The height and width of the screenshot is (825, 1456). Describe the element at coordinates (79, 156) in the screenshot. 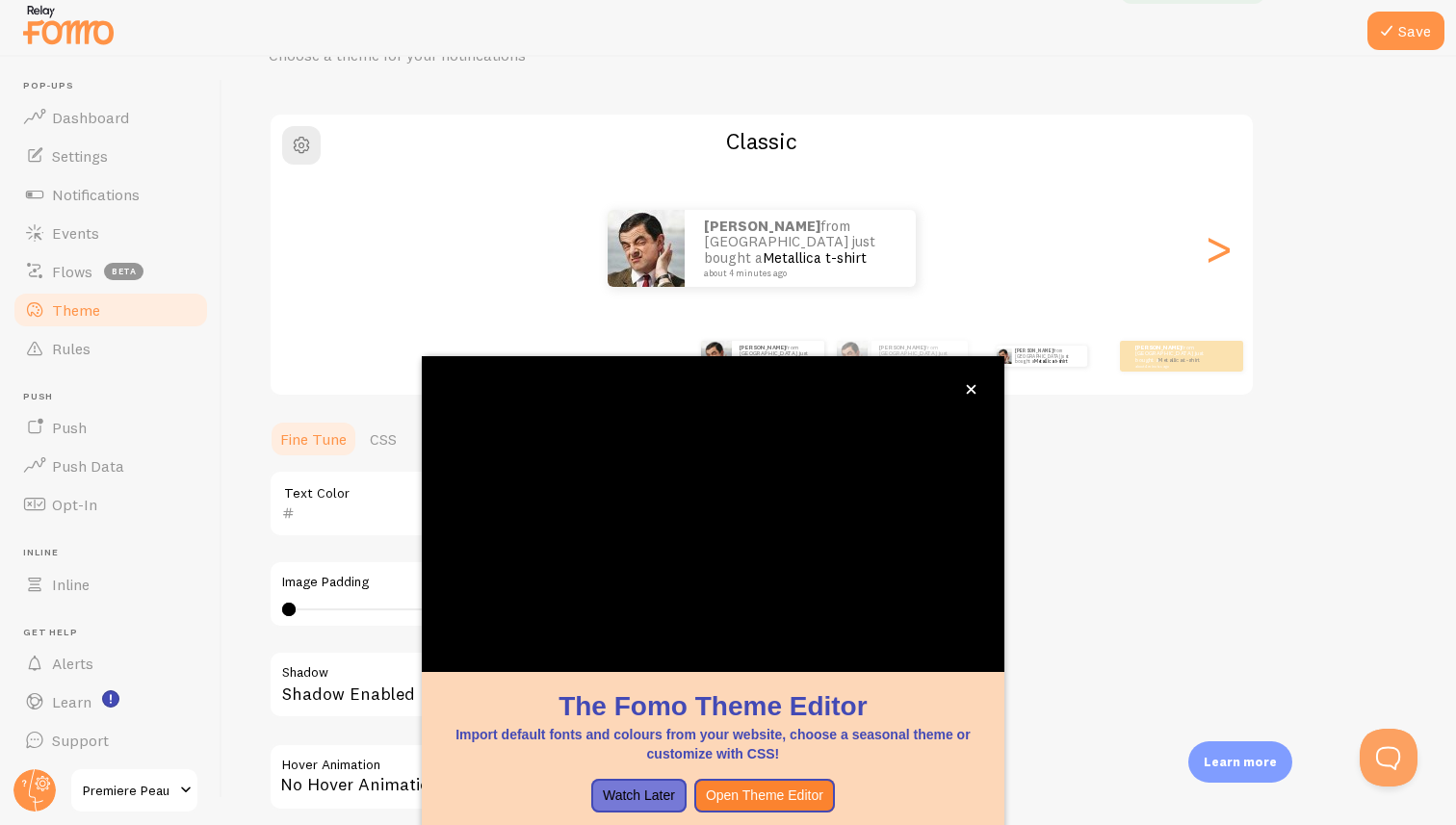

I see `span: Settings` at that location.